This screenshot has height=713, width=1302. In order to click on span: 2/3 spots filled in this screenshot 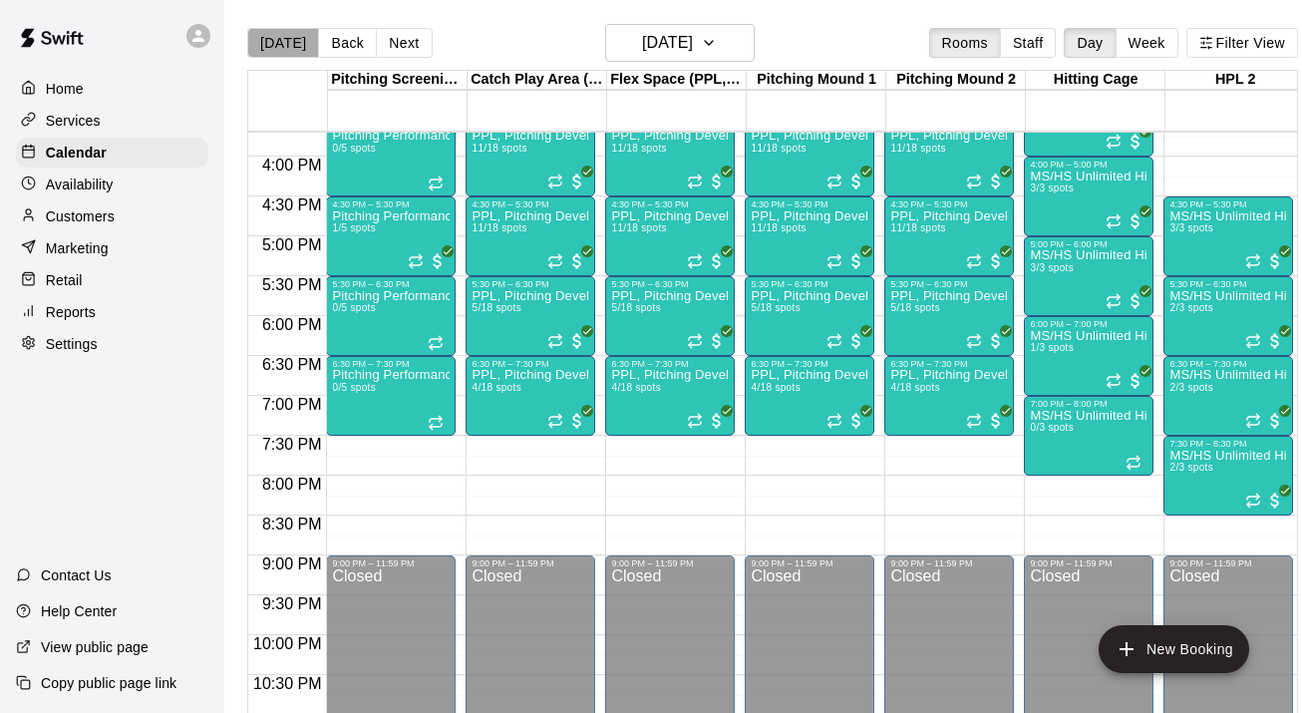, I will do `click(1191, 387)`.